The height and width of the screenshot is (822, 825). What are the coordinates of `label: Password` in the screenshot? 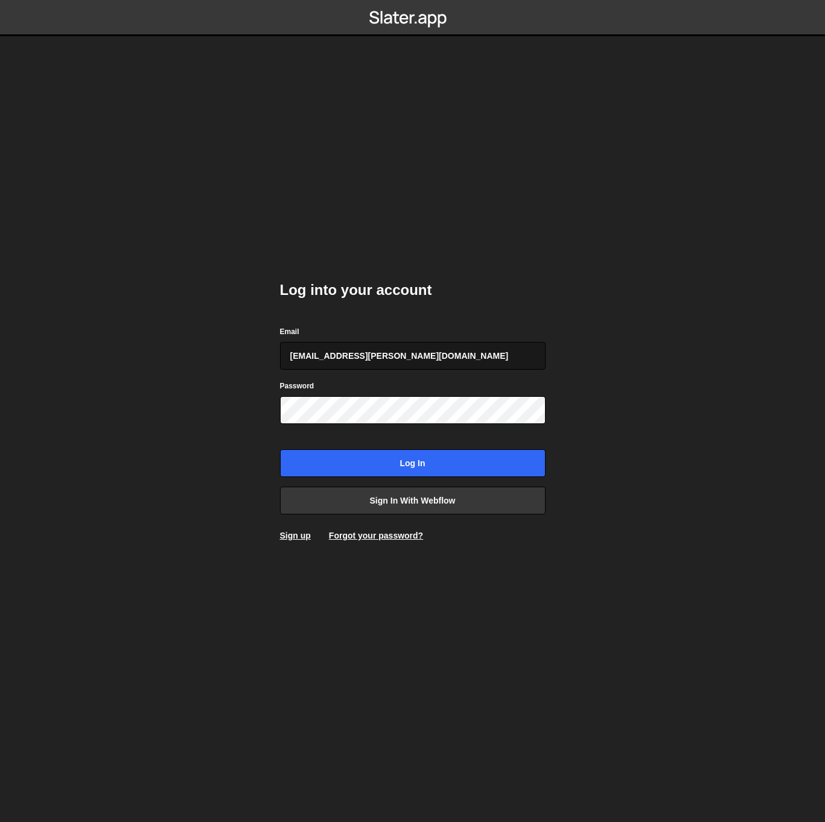 It's located at (297, 386).